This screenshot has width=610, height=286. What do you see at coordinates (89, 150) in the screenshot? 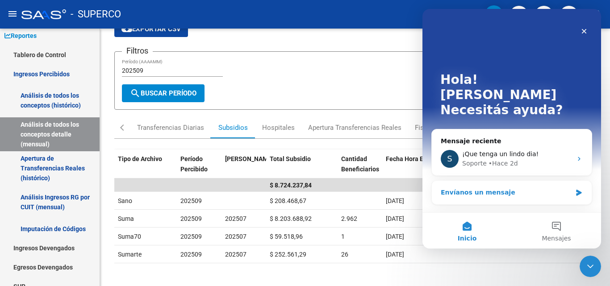
I see `div: Profile image for Soporte¡Que tenga un lindo dia!Soporte•Hace 2d` at bounding box center [89, 150].